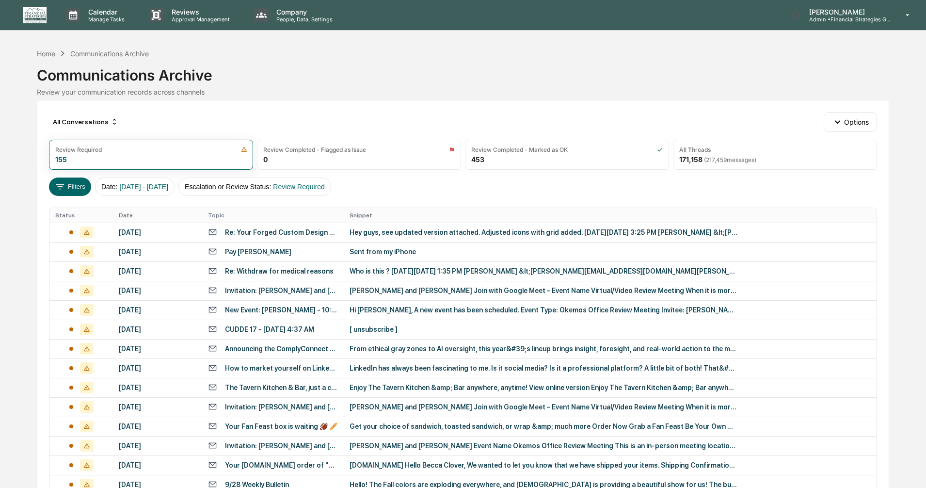  Describe the element at coordinates (255, 187) in the screenshot. I see `button: Escalation or Review Status:Review Required` at that location.